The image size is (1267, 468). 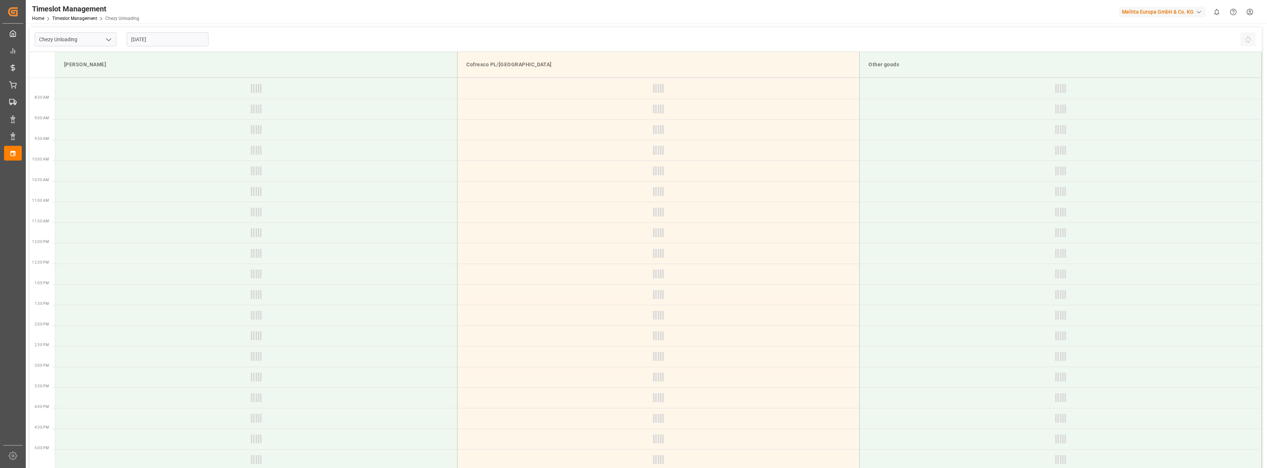 I want to click on span: 11:30 AM, so click(x=41, y=221).